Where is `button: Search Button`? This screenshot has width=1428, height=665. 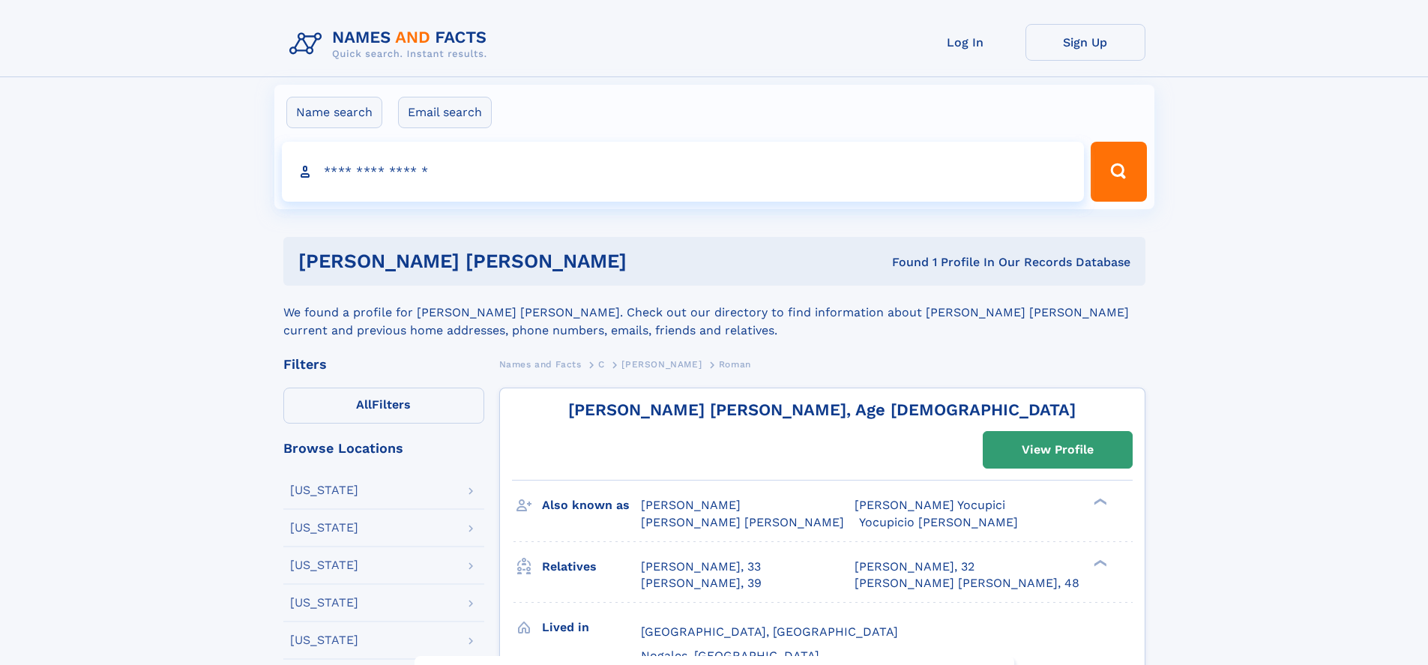 button: Search Button is located at coordinates (1118, 172).